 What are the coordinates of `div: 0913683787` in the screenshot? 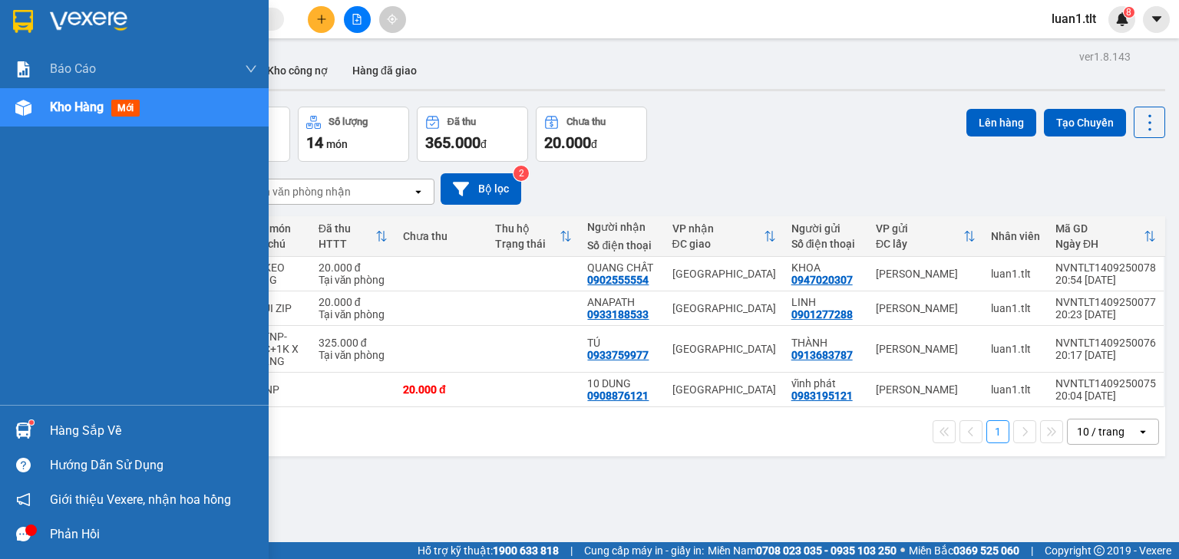 It's located at (822, 355).